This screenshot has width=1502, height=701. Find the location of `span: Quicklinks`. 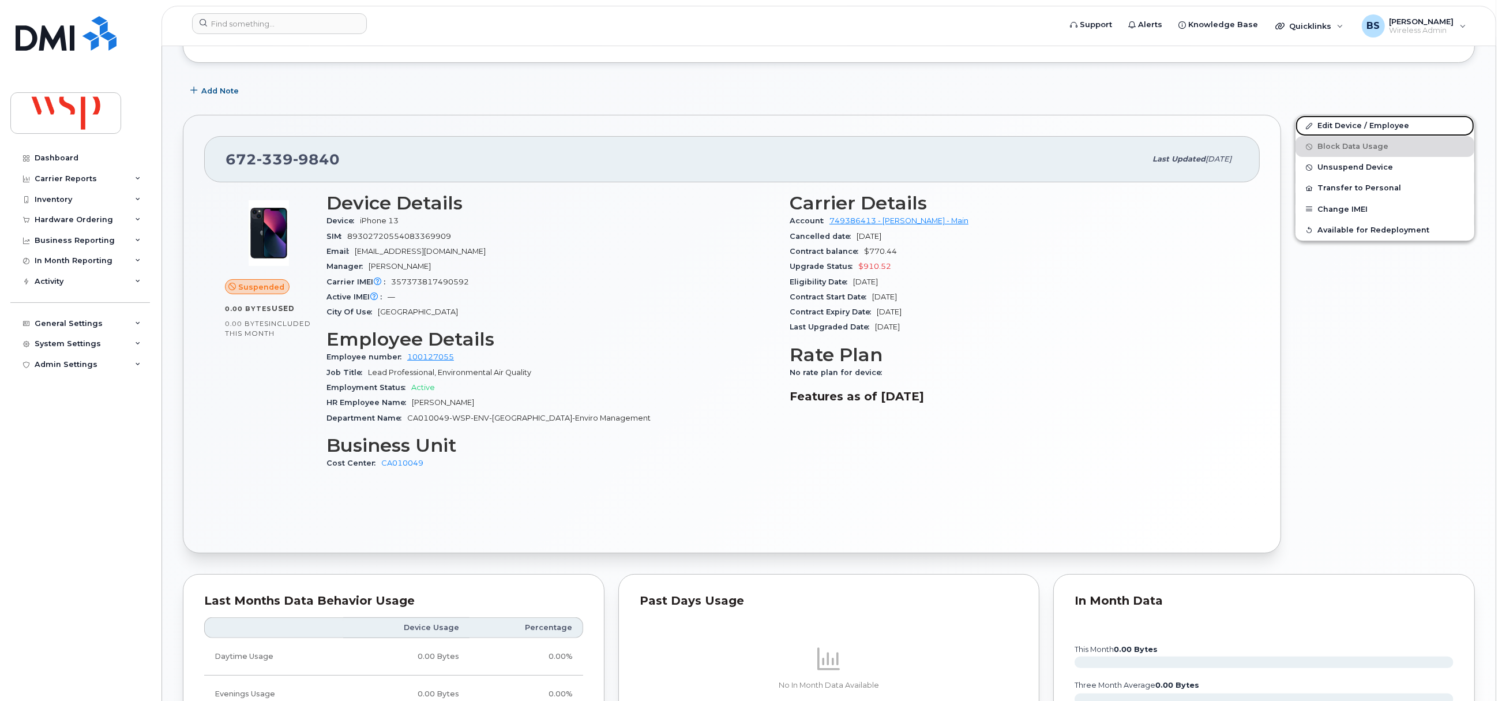

span: Quicklinks is located at coordinates (1310, 26).